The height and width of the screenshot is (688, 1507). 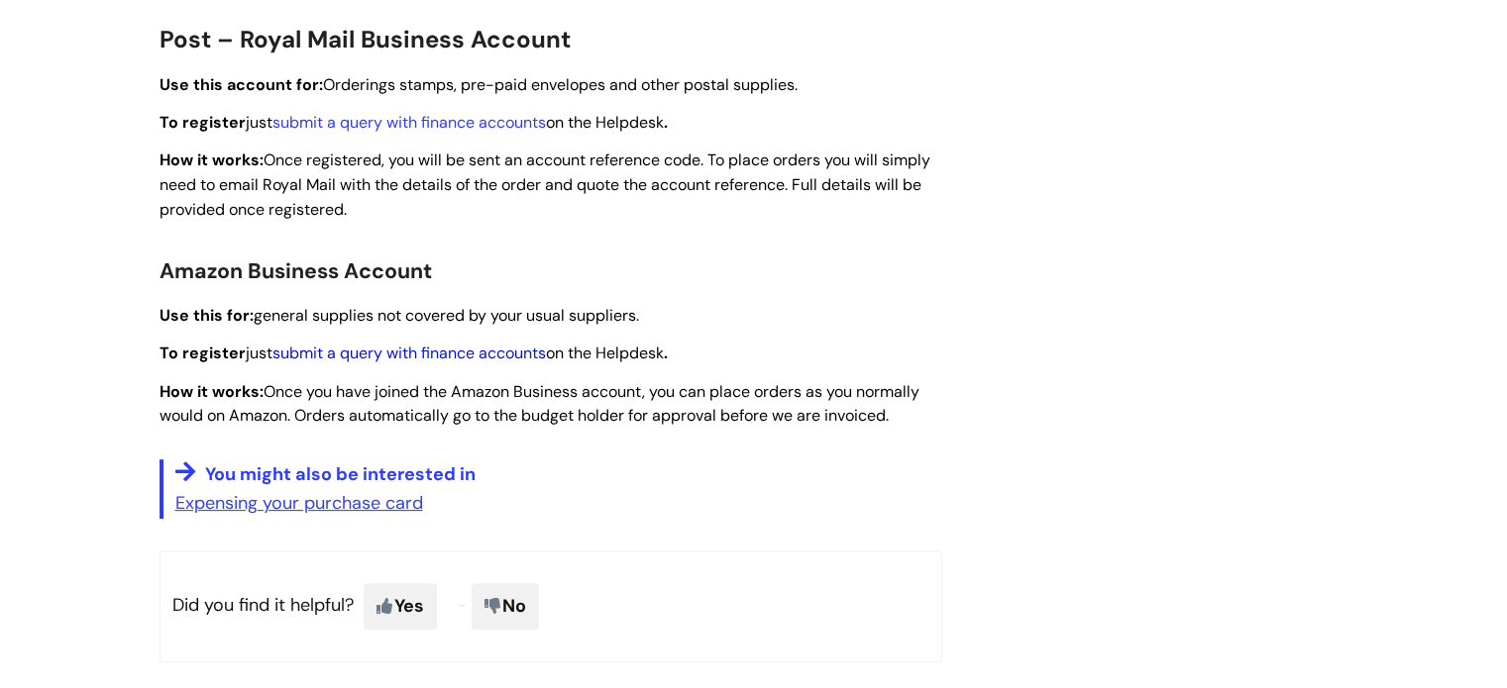 What do you see at coordinates (299, 503) in the screenshot?
I see `a: Expensing your purchase card` at bounding box center [299, 503].